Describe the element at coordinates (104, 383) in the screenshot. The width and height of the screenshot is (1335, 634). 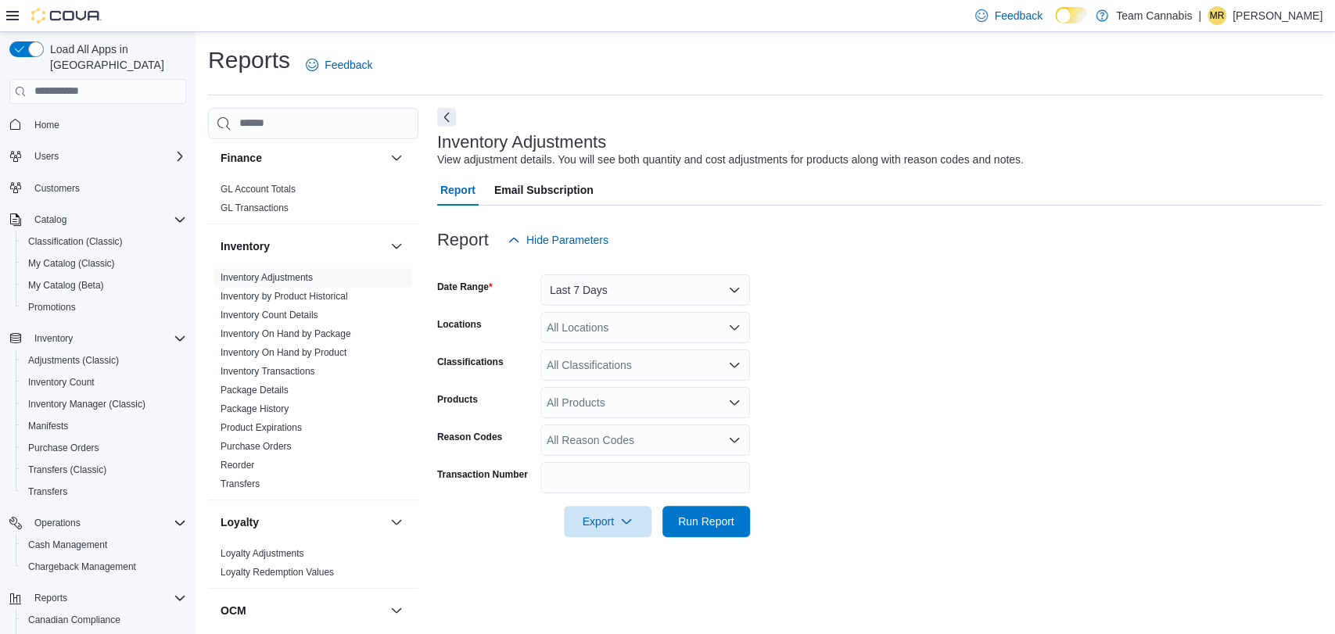
I see `button: Inventory Count` at that location.